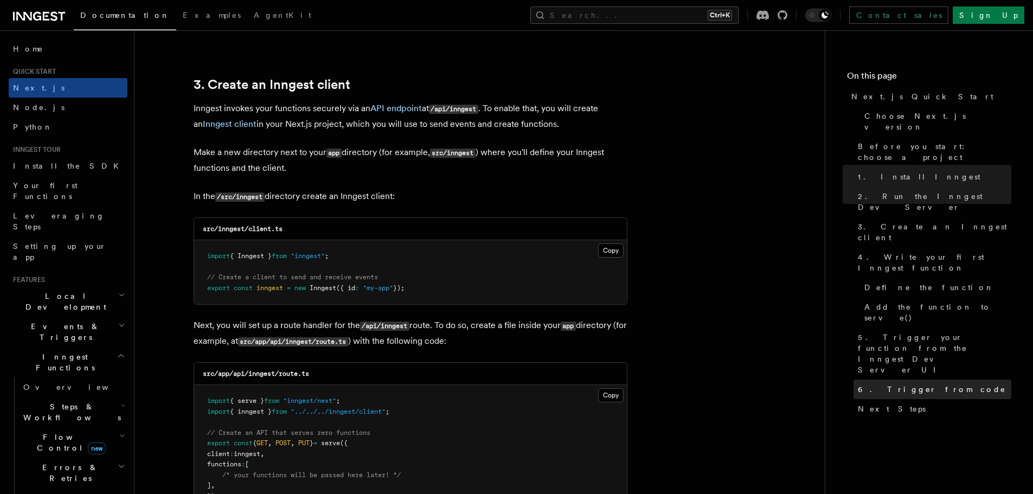 Image resolution: width=1033 pixels, height=494 pixels. Describe the element at coordinates (73, 473) in the screenshot. I see `button: Errors & Retries` at that location.